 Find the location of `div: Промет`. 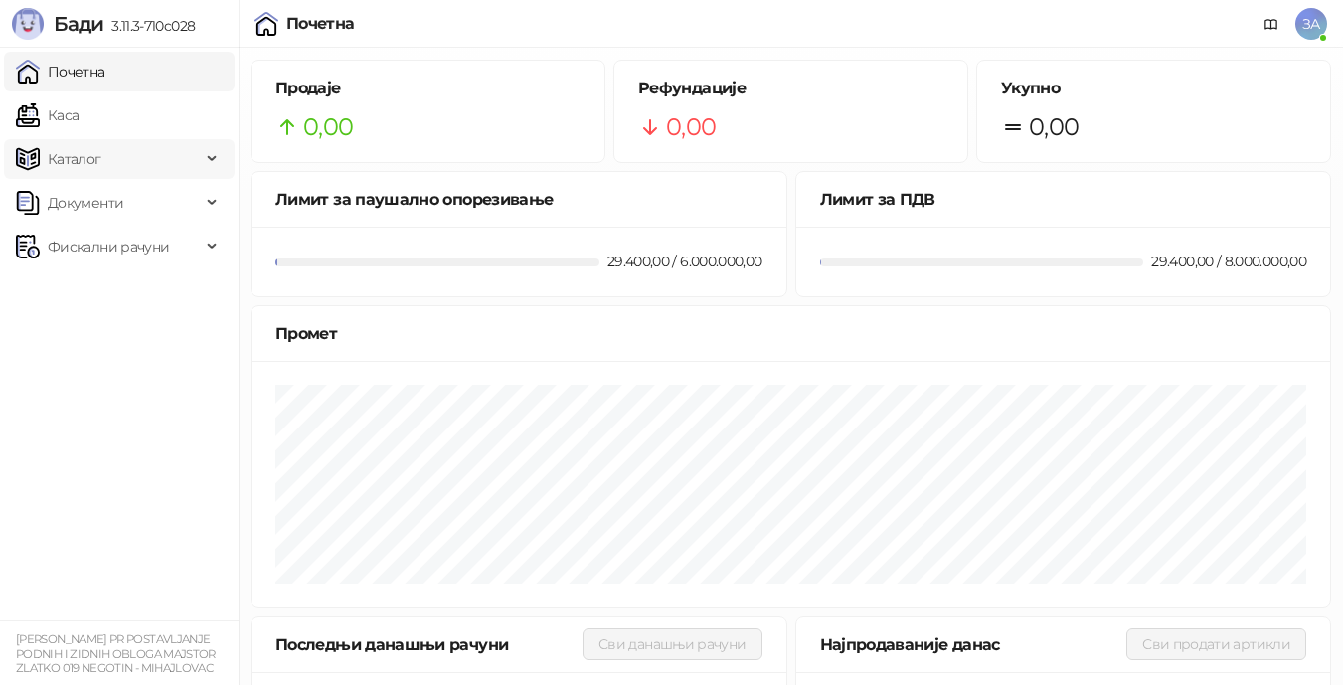

div: Промет is located at coordinates (790, 333).